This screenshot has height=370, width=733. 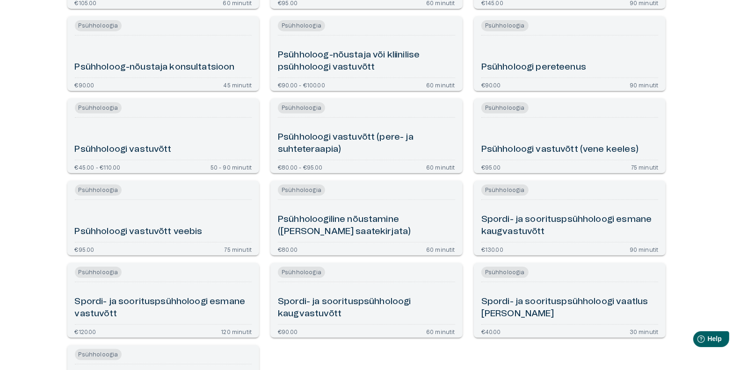 What do you see at coordinates (55, 11) in the screenshot?
I see `span: Help` at bounding box center [55, 11].